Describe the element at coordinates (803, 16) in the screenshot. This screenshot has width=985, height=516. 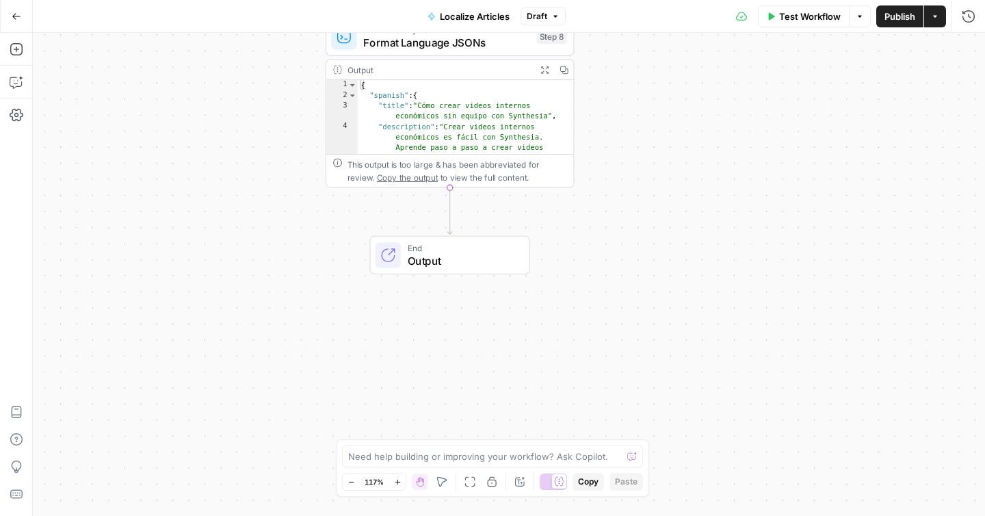
I see `button: Test Workflow` at that location.